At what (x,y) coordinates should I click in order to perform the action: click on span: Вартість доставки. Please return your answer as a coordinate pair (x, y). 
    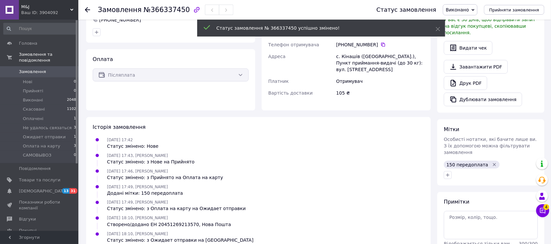
    Looking at the image, I should click on (291, 93).